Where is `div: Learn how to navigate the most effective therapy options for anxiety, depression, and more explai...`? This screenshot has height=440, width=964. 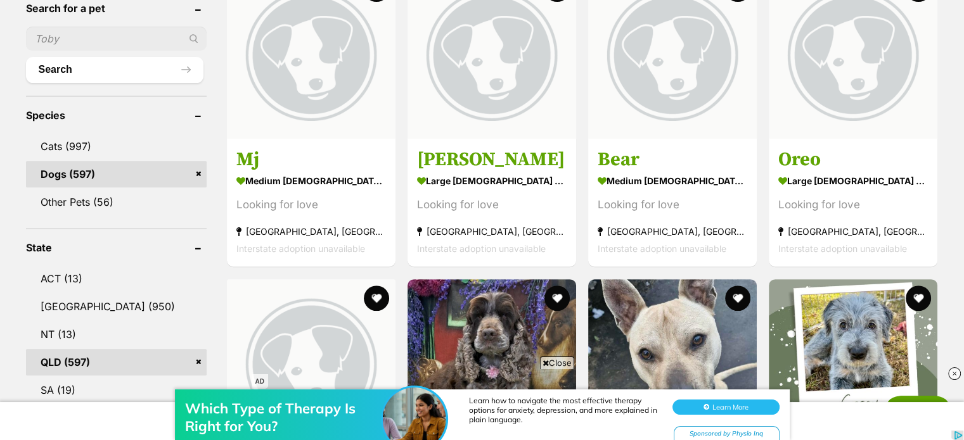
div: Learn how to navigate the most effective therapy options for anxiety, depression, and more explai... is located at coordinates (564, 46).